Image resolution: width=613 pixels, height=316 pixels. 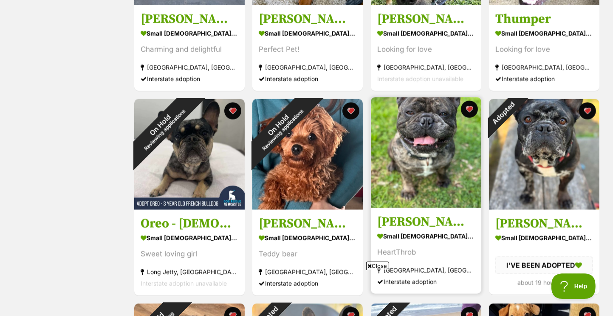 What do you see at coordinates (545, 19) in the screenshot?
I see `h3: Thumper` at bounding box center [545, 19].